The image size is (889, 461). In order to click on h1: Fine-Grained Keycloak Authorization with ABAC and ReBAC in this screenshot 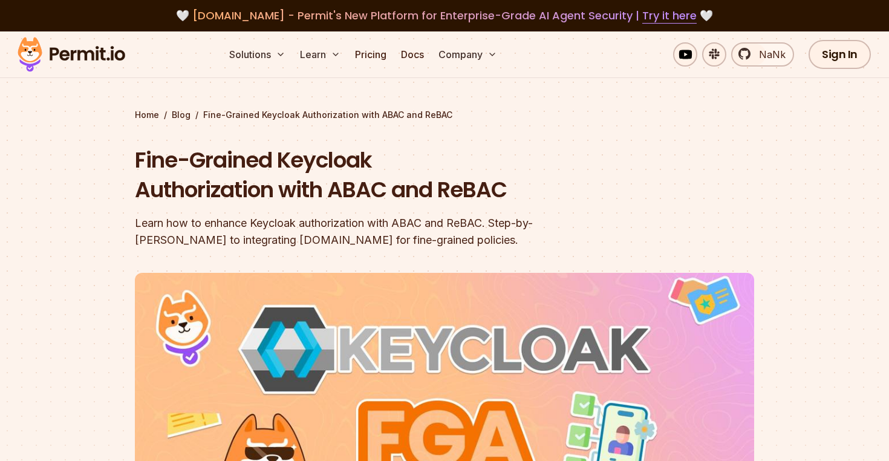, I will do `click(367, 175)`.